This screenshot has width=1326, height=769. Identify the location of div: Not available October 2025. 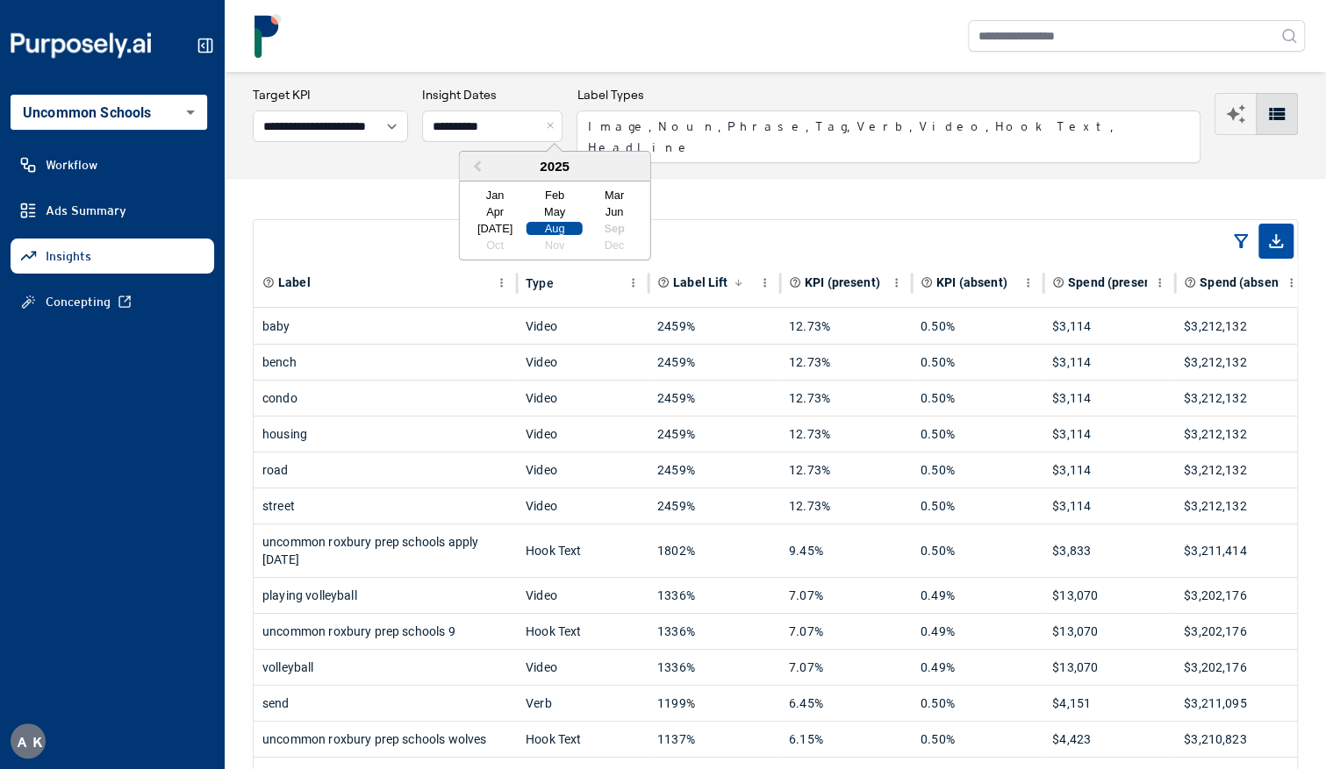
(495, 245).